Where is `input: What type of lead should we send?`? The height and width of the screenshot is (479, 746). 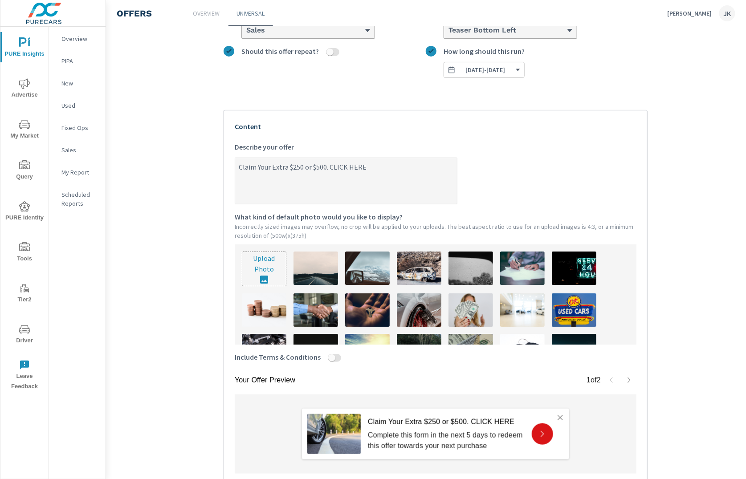 input: What type of lead should we send? is located at coordinates (246, 31).